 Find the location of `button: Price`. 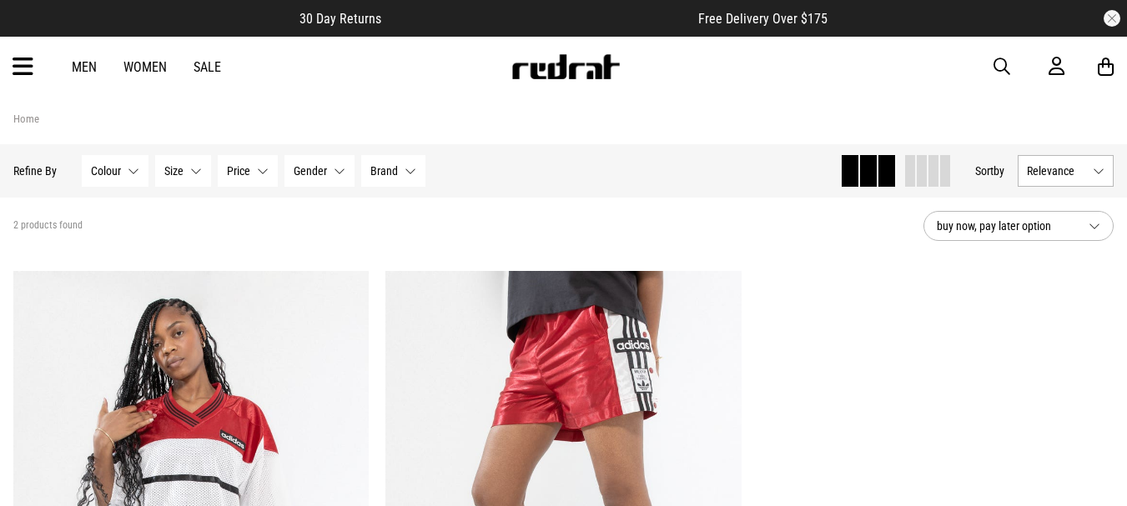

button: Price is located at coordinates (248, 171).